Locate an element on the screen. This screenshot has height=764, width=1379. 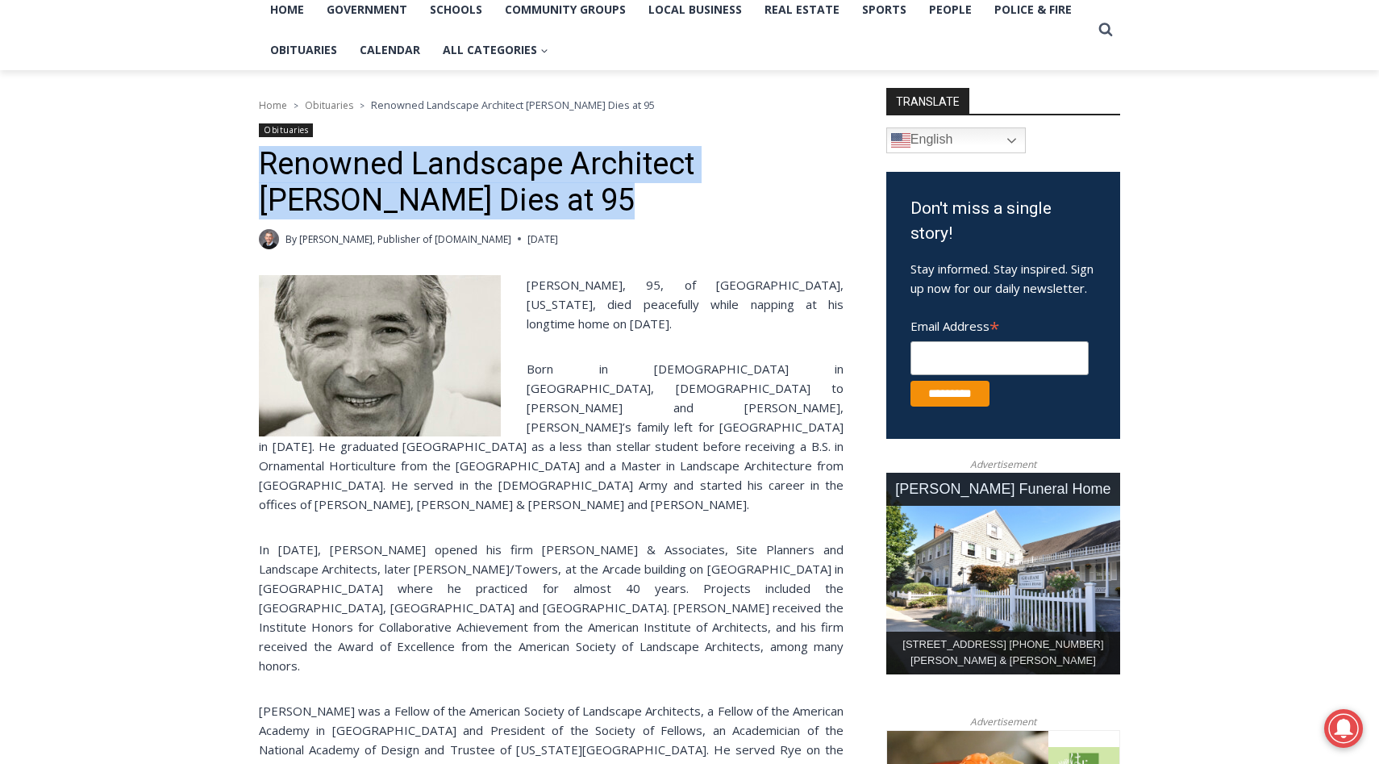
p: Stay informed. Stay inspired. Sign up now for our daily newsletter. is located at coordinates (1003, 278).